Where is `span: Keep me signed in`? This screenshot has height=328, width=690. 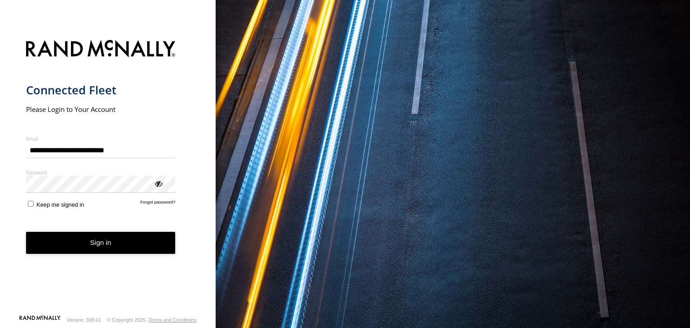
span: Keep me signed in is located at coordinates (60, 204).